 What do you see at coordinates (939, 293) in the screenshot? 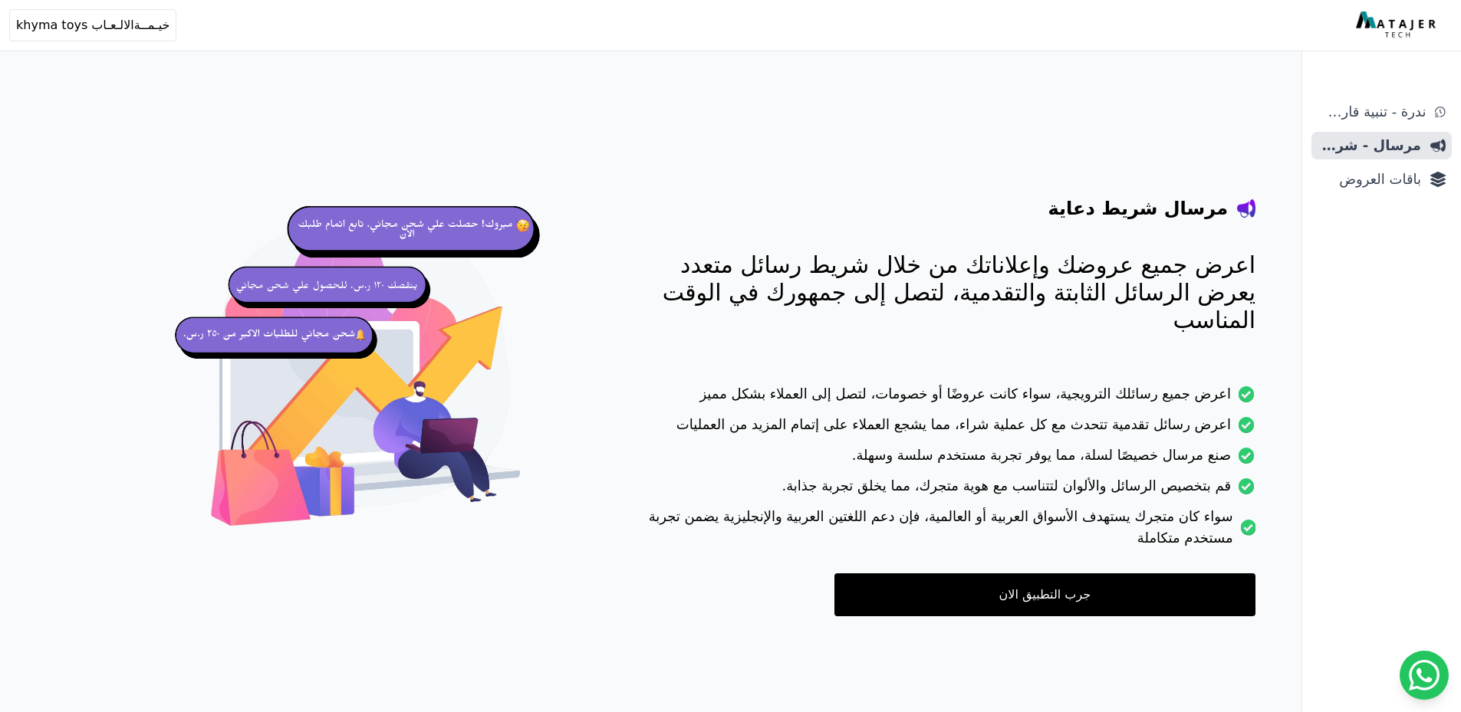
I see `p: اعرض جميع عروضك وإعلاناتك من خلال شريط رسائل متعدد يعرض الرسائل الثابتة والتقدمية، لتصل إلى جمهور...` at bounding box center [939, 293].